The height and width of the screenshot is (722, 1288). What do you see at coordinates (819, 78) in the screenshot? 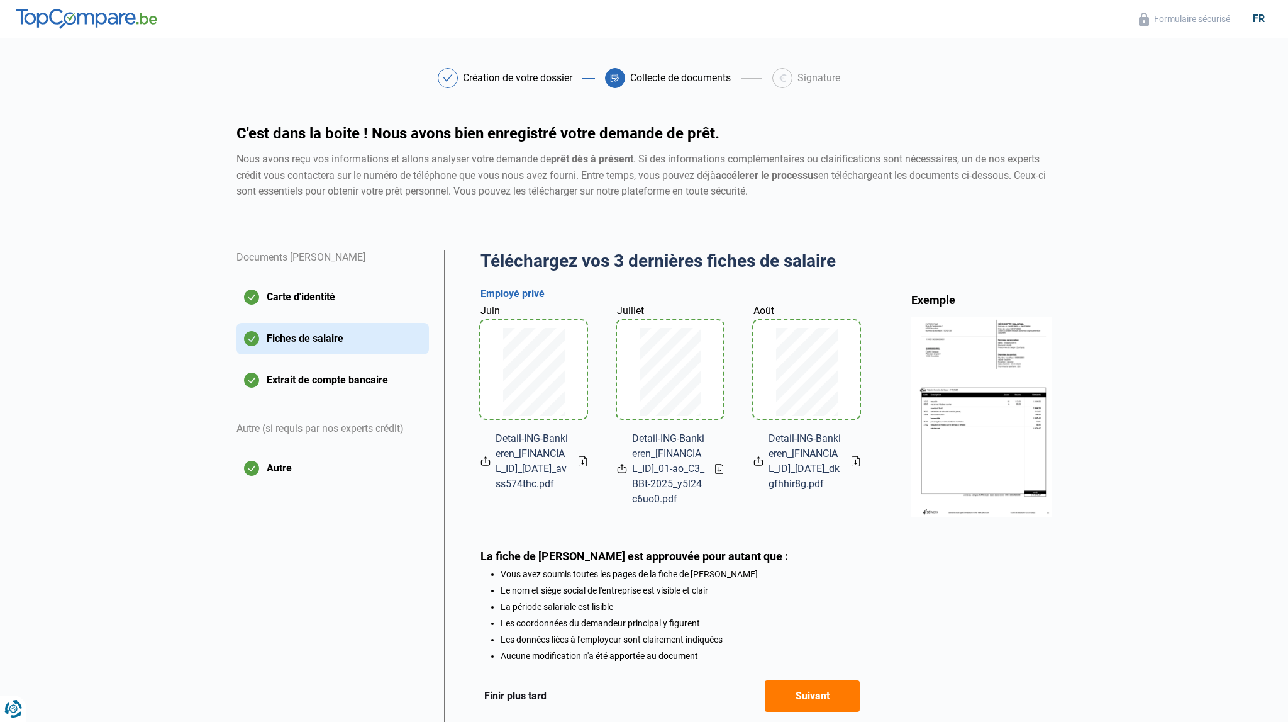
I see `div: Signature` at bounding box center [819, 78].